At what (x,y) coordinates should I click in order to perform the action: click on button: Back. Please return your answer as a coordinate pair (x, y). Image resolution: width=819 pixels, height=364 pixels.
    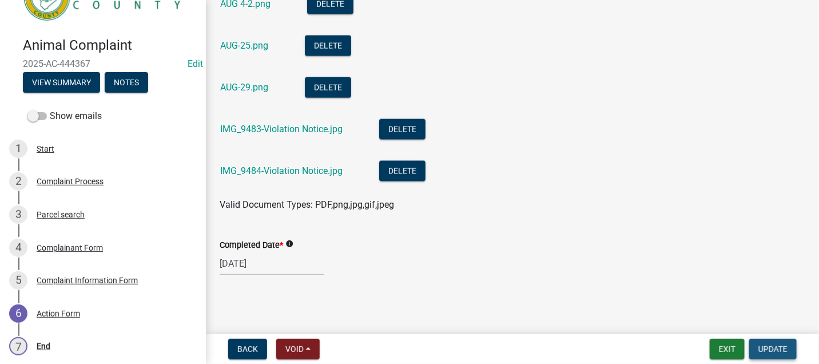
    Looking at the image, I should click on (248, 349).